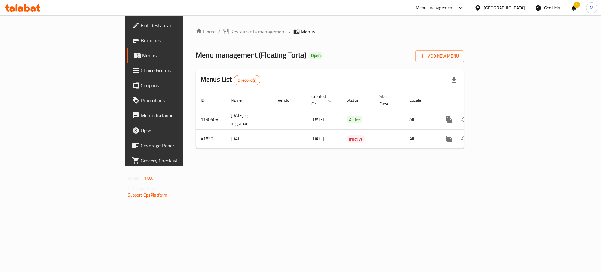 The width and height of the screenshot is (601, 272). I want to click on div: Total records count, so click(247, 80).